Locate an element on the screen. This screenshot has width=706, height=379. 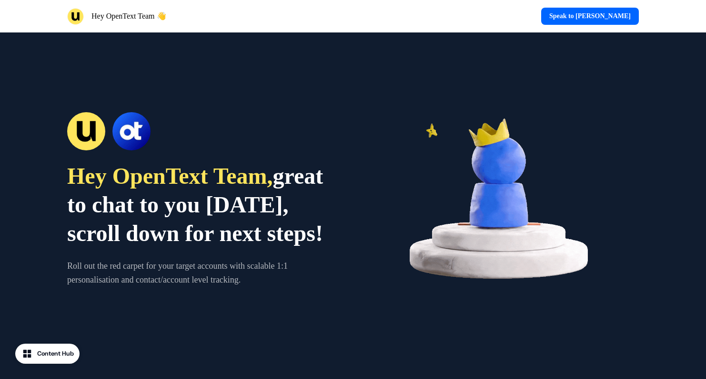
span: Hey OpenText Team, is located at coordinates (170, 175).